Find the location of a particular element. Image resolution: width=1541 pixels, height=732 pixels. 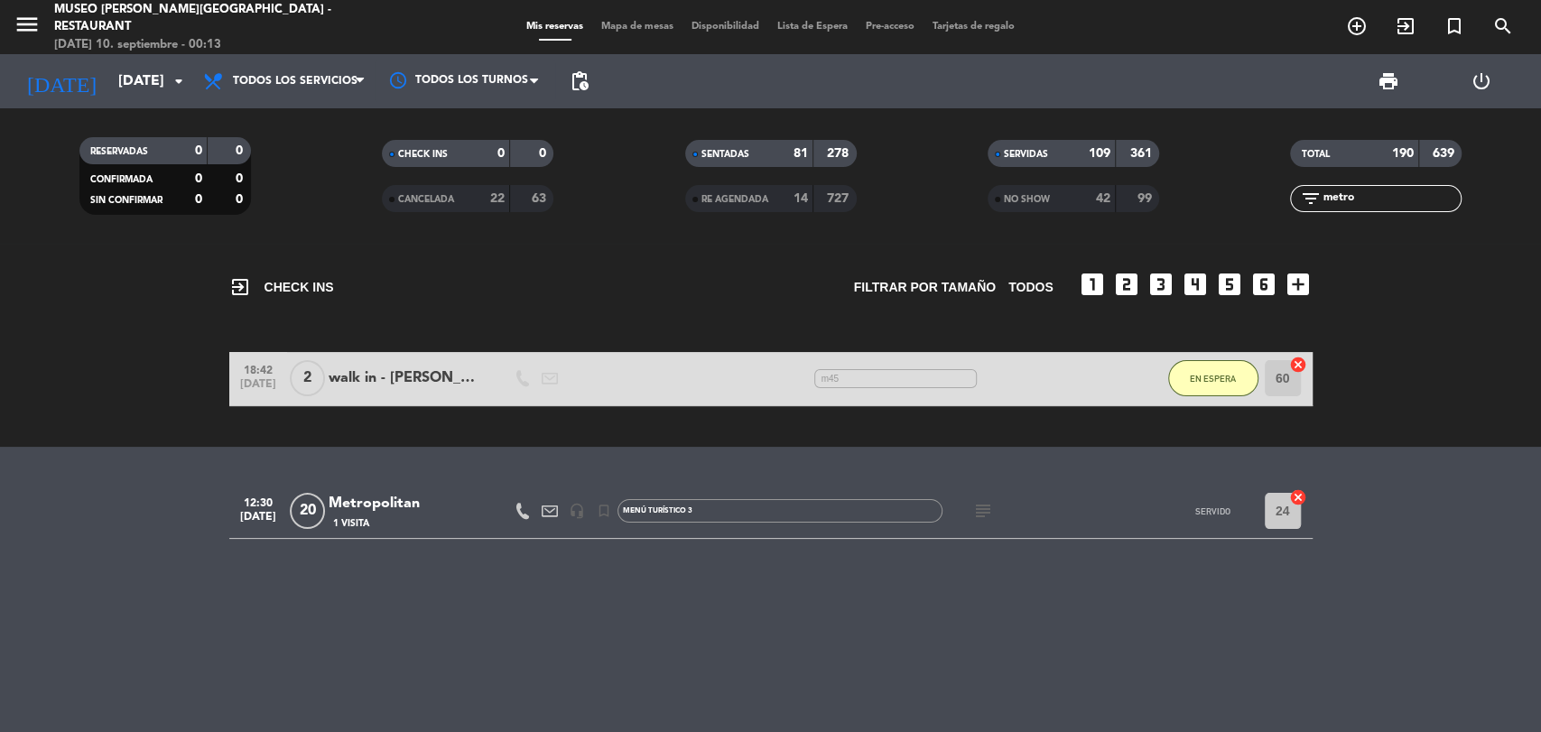

button: EN ESPERA is located at coordinates (1213, 378).